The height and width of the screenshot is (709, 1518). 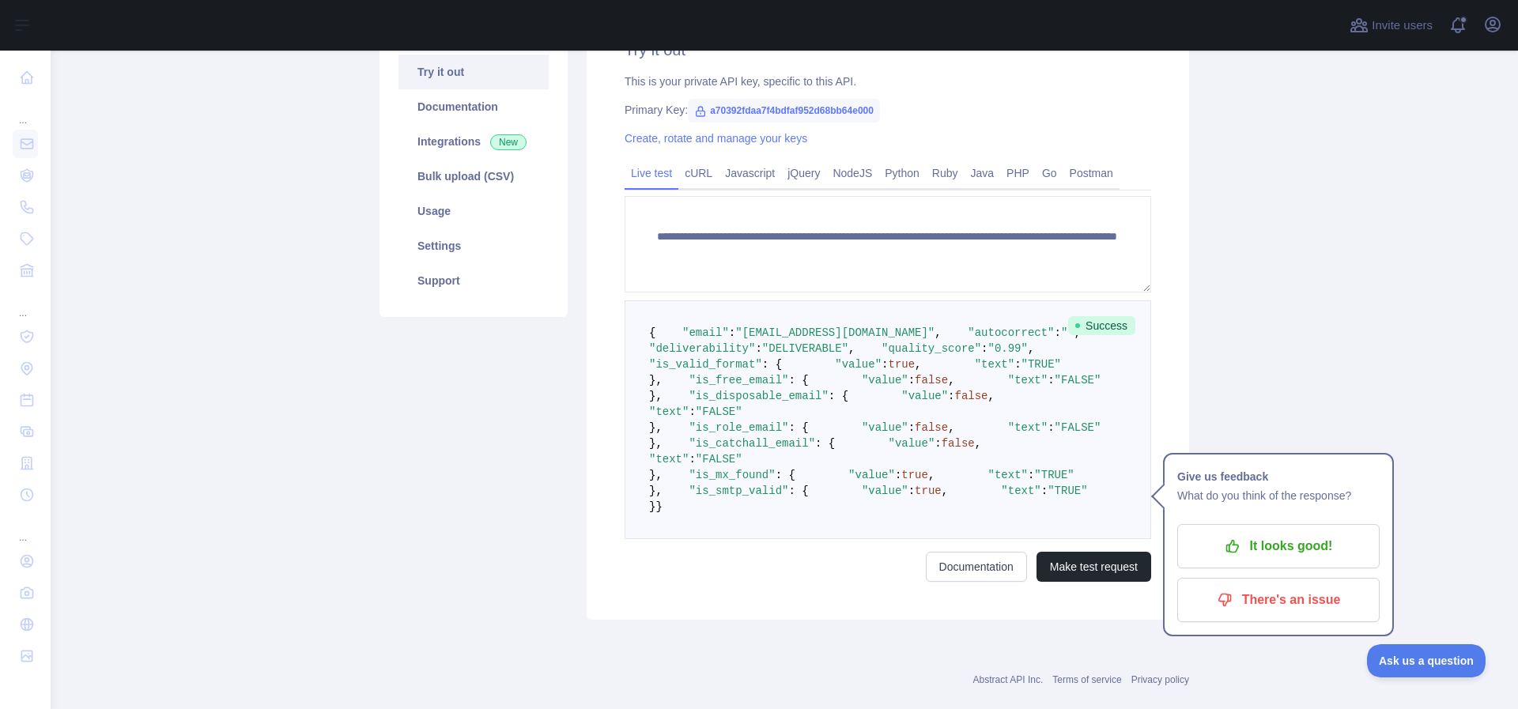 What do you see at coordinates (752, 444) in the screenshot?
I see `span: "is_catchall_email"` at bounding box center [752, 444].